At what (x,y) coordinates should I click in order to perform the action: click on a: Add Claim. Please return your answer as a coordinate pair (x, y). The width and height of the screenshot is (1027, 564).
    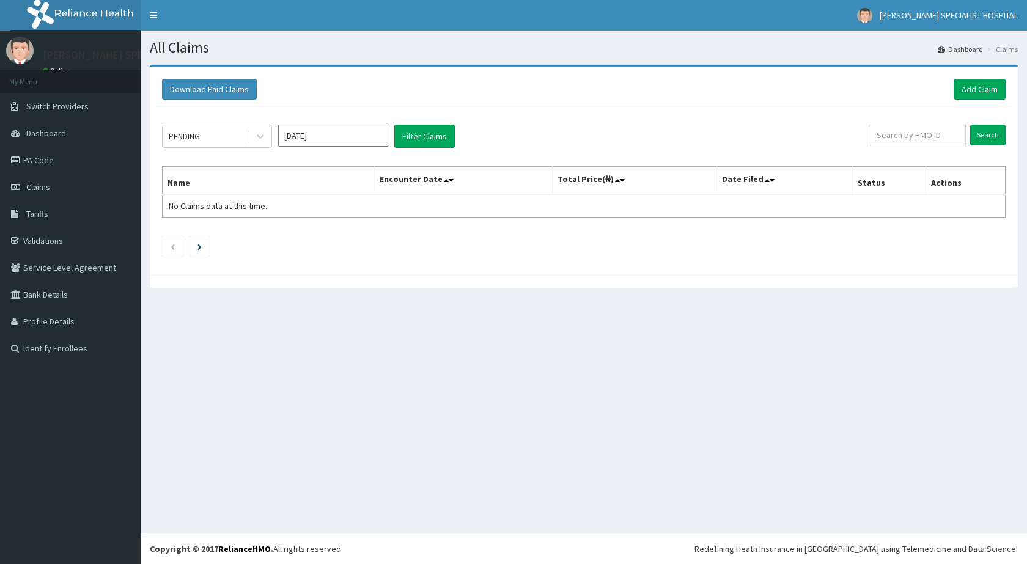
    Looking at the image, I should click on (979, 89).